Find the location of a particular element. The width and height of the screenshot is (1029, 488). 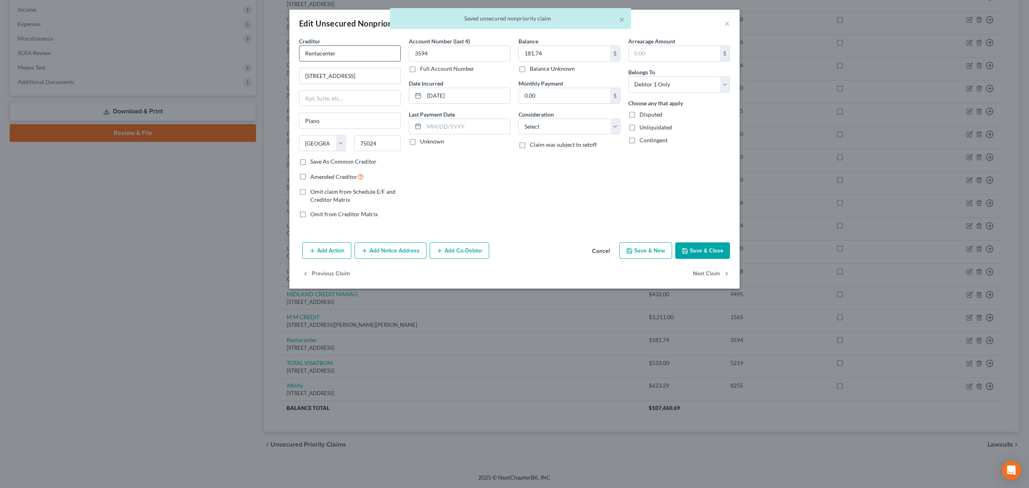

label: Monthly Payment is located at coordinates (541, 83).